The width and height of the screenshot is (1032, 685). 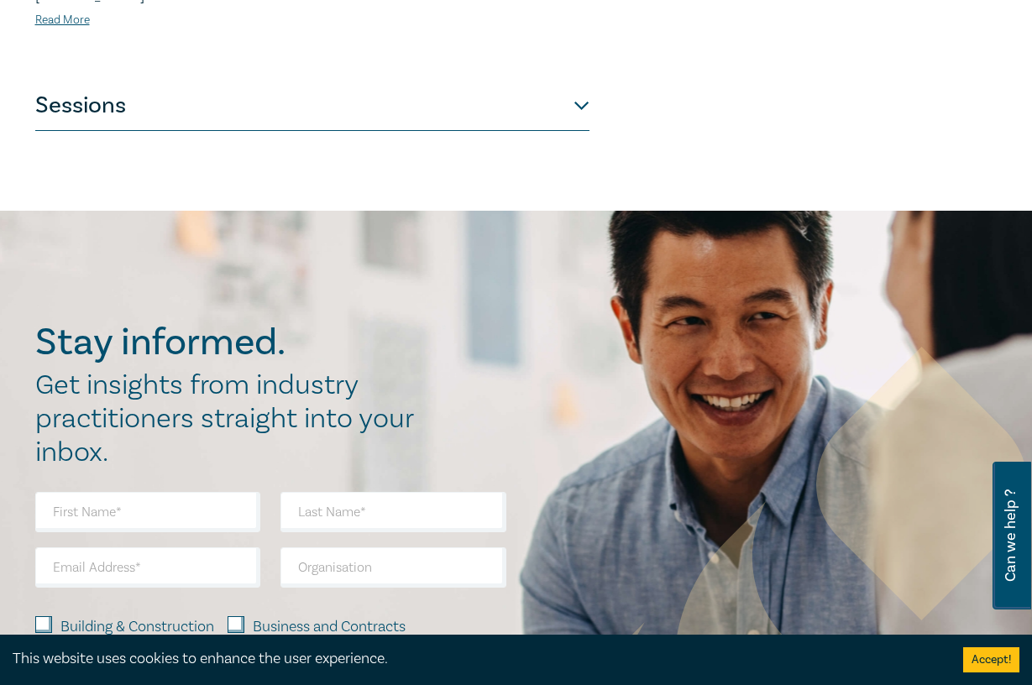 I want to click on span: Can we help ?, so click(x=1010, y=536).